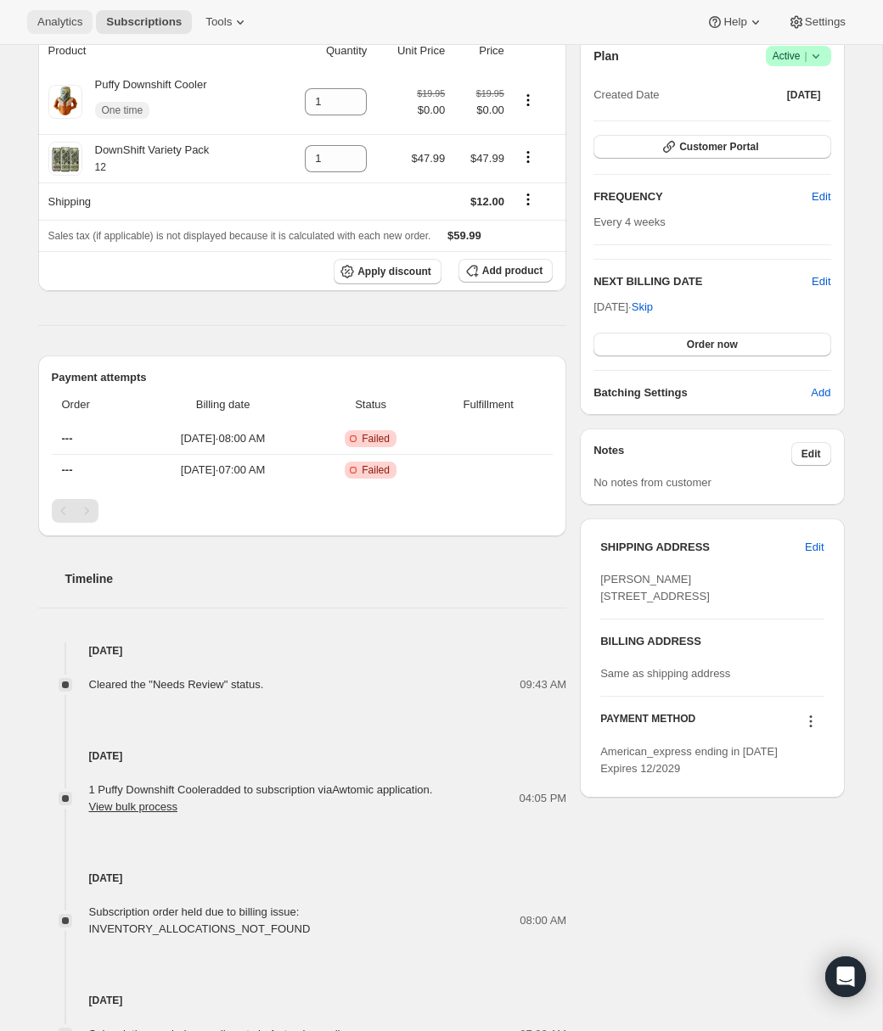 The height and width of the screenshot is (1031, 883). I want to click on div: Puffy Downshift Cooler, so click(144, 102).